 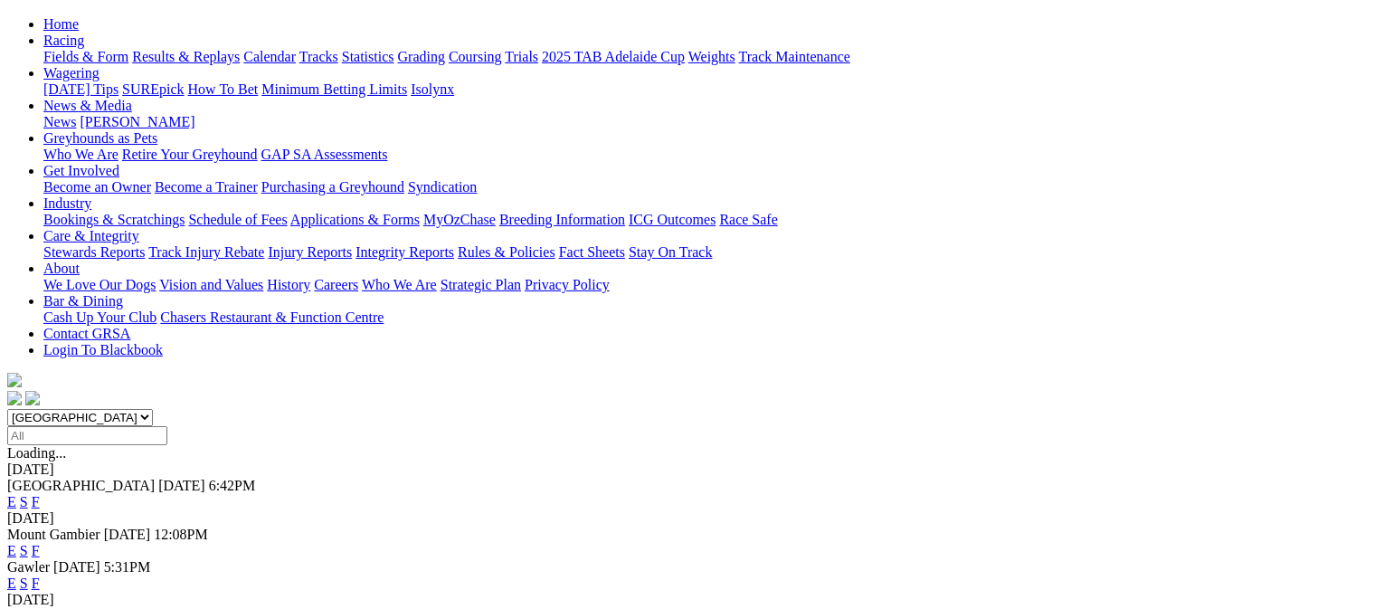 I want to click on a: Fact Sheets, so click(x=591, y=251).